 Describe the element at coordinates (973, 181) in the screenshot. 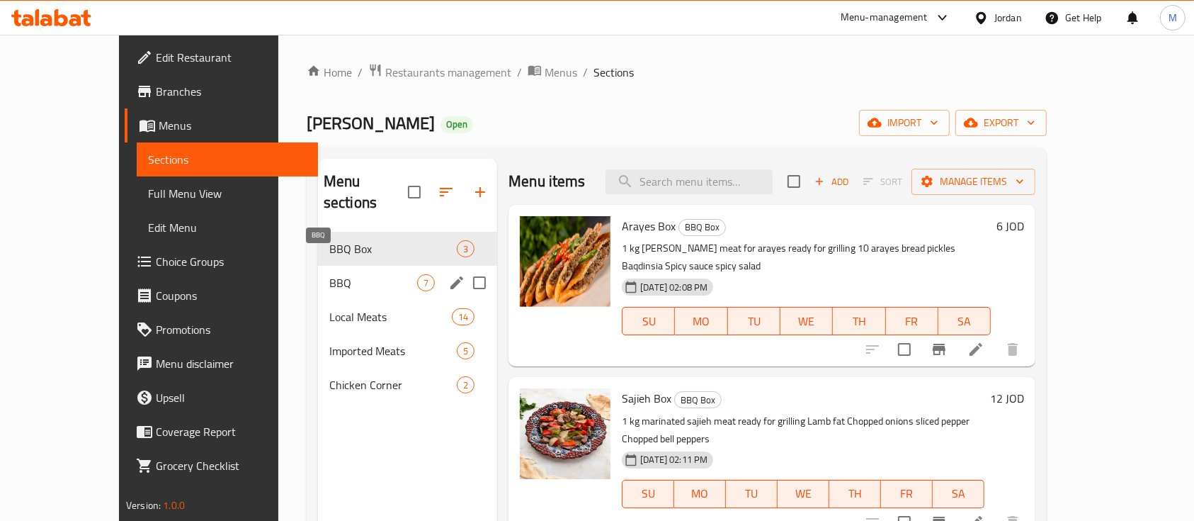

I see `span: Manage items` at that location.